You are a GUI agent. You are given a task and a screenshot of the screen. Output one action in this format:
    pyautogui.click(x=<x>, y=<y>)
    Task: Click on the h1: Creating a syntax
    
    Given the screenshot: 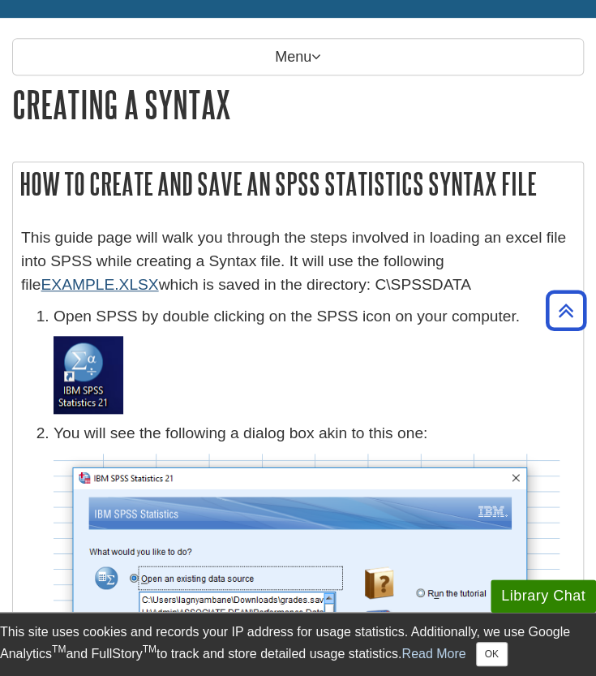 What is the action you would take?
    pyautogui.click(x=298, y=104)
    